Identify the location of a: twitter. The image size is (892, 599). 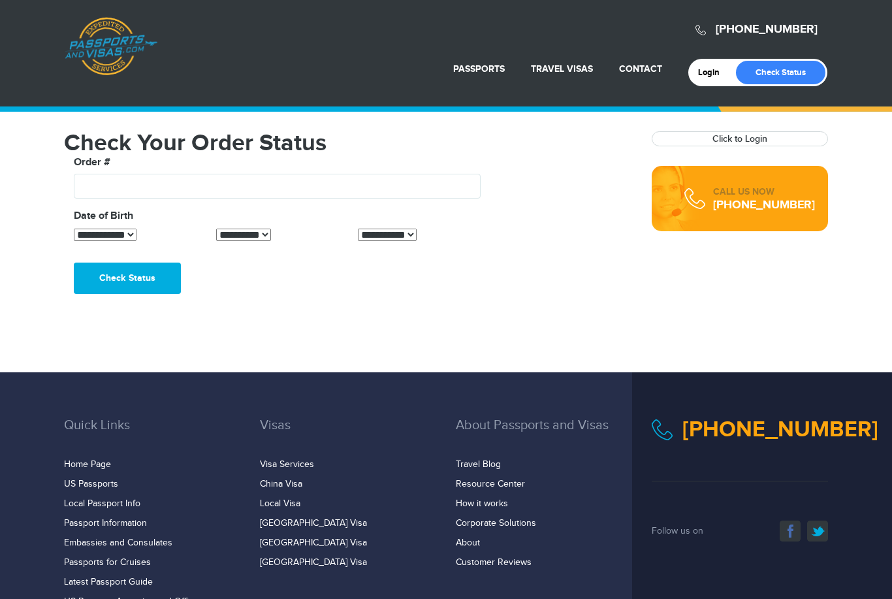
(818, 531).